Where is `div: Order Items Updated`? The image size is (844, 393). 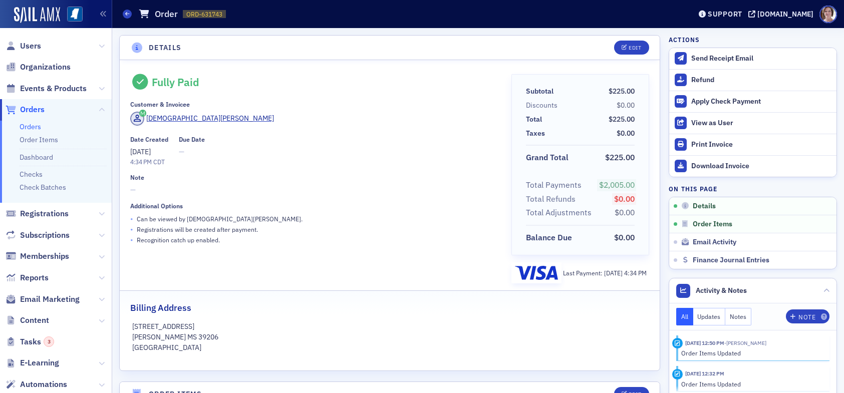 div: Order Items Updated is located at coordinates (752, 384).